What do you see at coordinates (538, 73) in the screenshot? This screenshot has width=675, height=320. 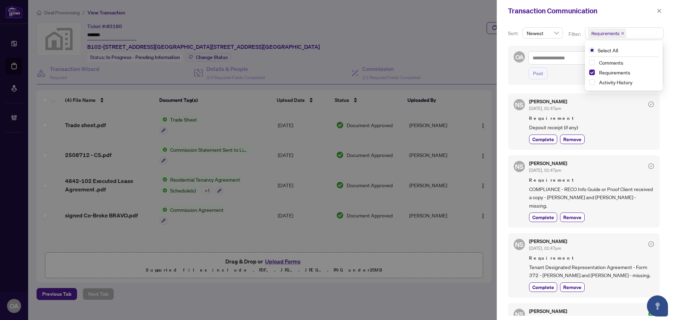 I see `button: Post` at bounding box center [538, 73].